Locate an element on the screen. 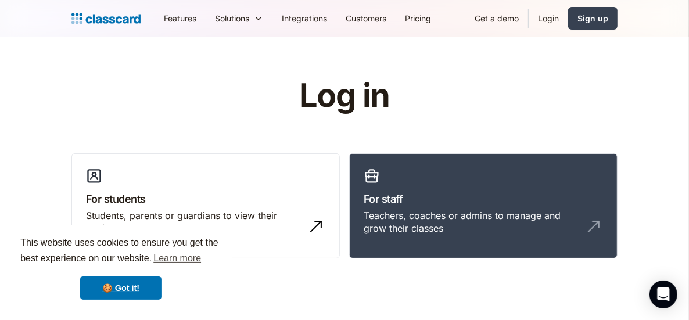 The image size is (689, 320). h3: For students is located at coordinates (206, 199).